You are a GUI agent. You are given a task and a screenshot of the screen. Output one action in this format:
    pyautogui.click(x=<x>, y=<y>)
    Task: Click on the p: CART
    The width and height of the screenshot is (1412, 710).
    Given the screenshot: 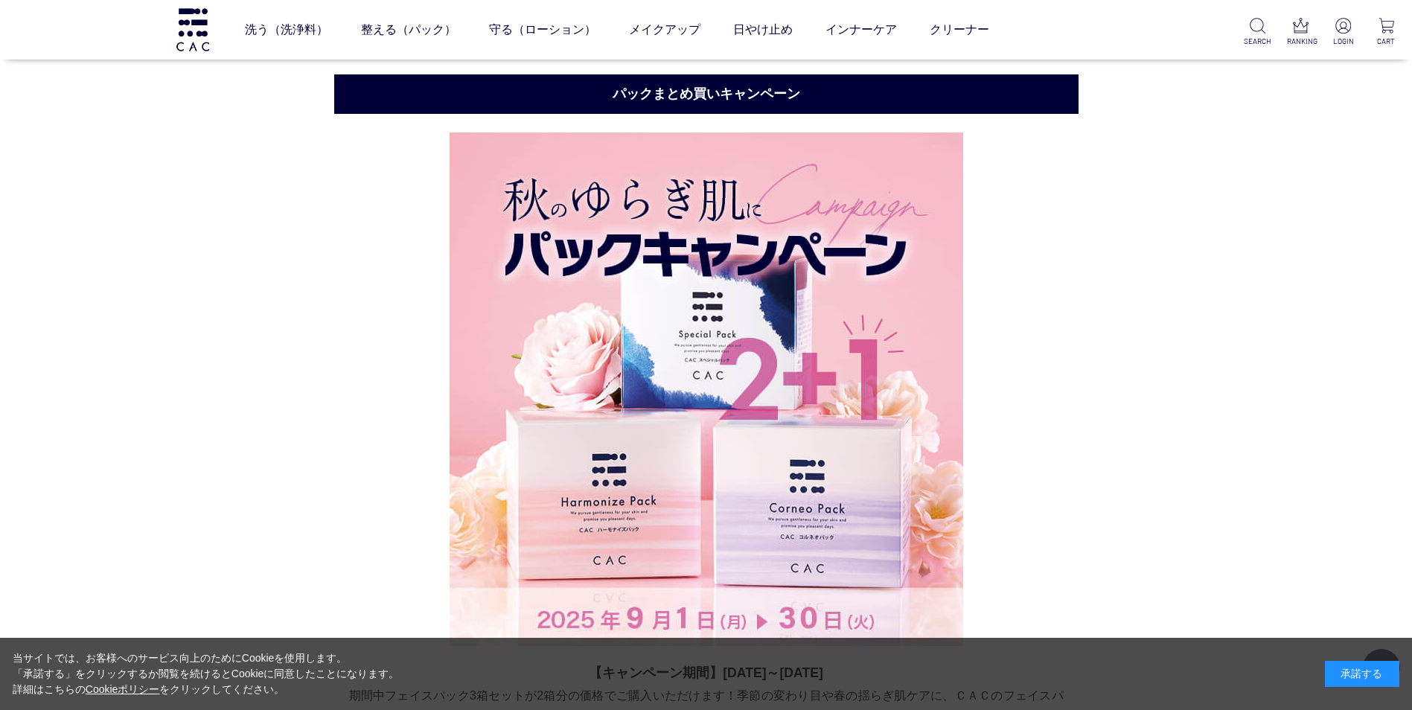 What is the action you would take?
    pyautogui.click(x=1386, y=41)
    